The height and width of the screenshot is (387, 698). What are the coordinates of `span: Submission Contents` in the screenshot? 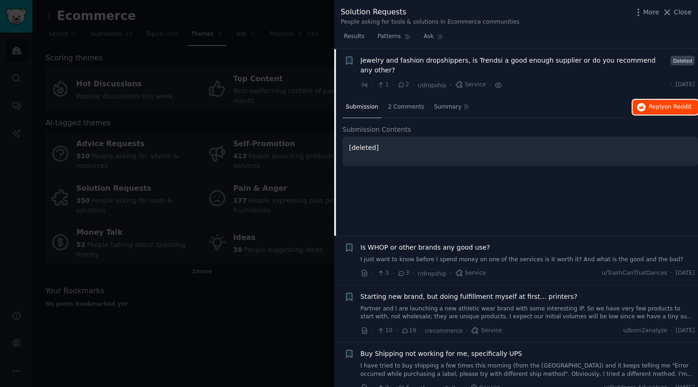 It's located at (377, 129).